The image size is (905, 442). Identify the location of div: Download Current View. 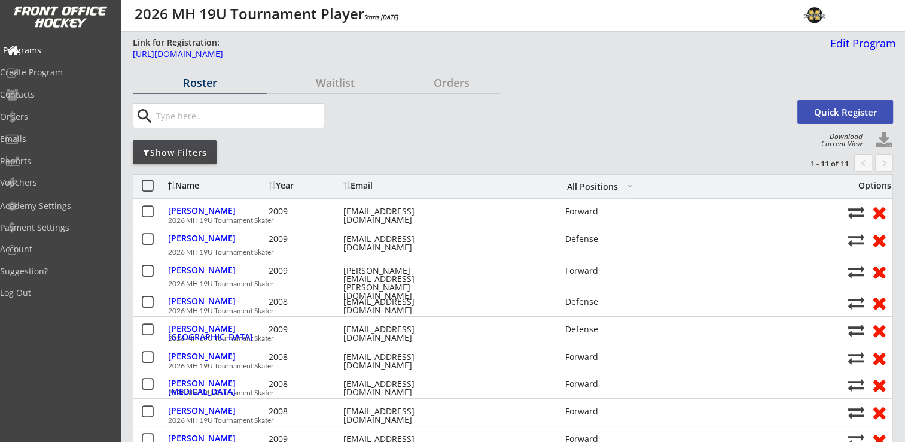
(839, 140).